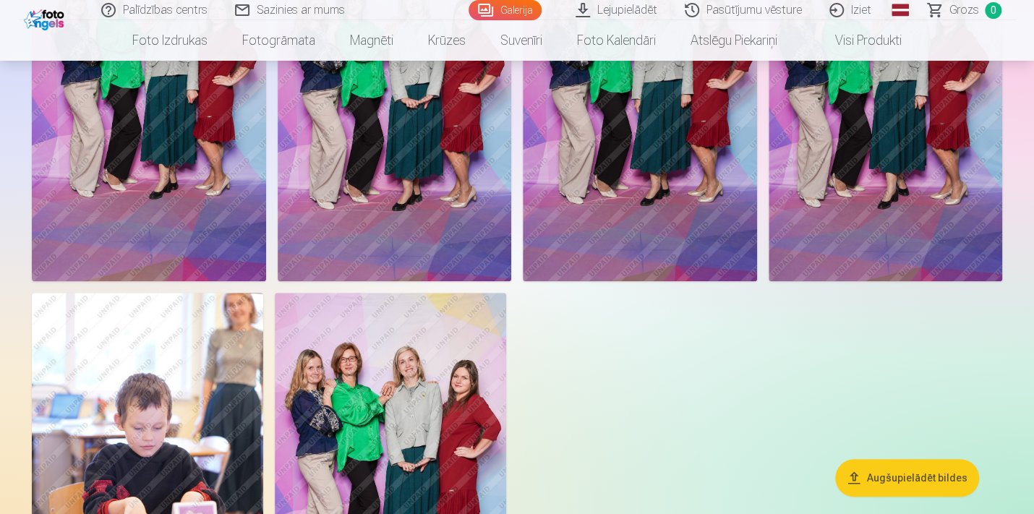 This screenshot has width=1034, height=514. I want to click on span: Grozs, so click(964, 10).